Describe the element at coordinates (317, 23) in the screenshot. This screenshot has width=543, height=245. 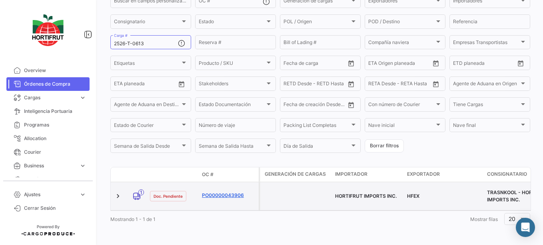
I see `span: POL / Origen` at that location.